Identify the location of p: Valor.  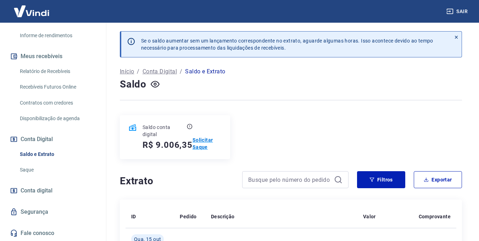
(369, 217).